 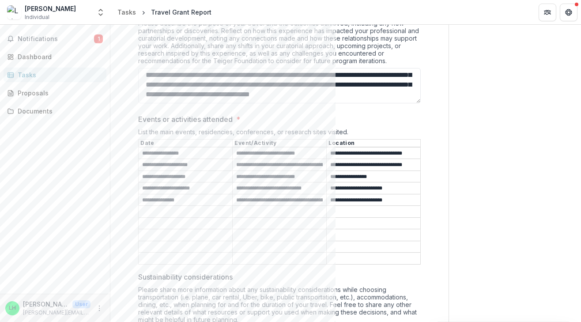 What do you see at coordinates (164, 12) in the screenshot?
I see `nav: breadcrumb` at bounding box center [164, 12].